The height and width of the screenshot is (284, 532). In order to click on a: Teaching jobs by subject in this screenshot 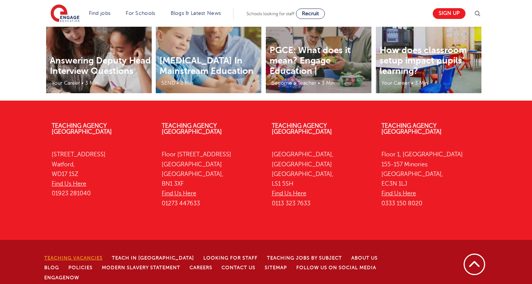, I will do `click(304, 258)`.